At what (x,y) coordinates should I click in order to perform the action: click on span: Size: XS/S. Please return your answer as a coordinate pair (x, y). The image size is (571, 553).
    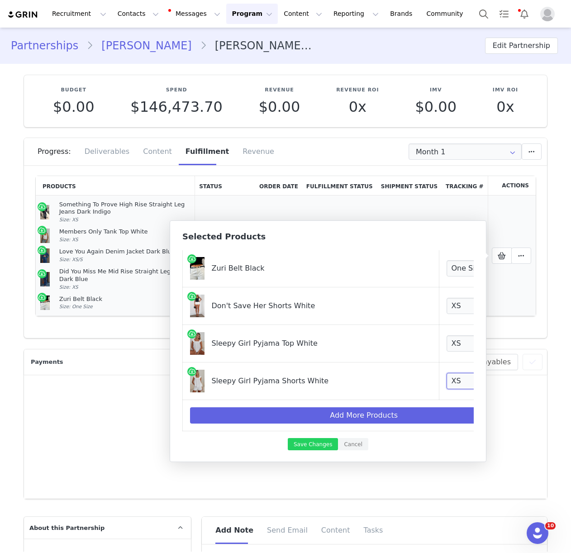
    Looking at the image, I should click on (71, 259).